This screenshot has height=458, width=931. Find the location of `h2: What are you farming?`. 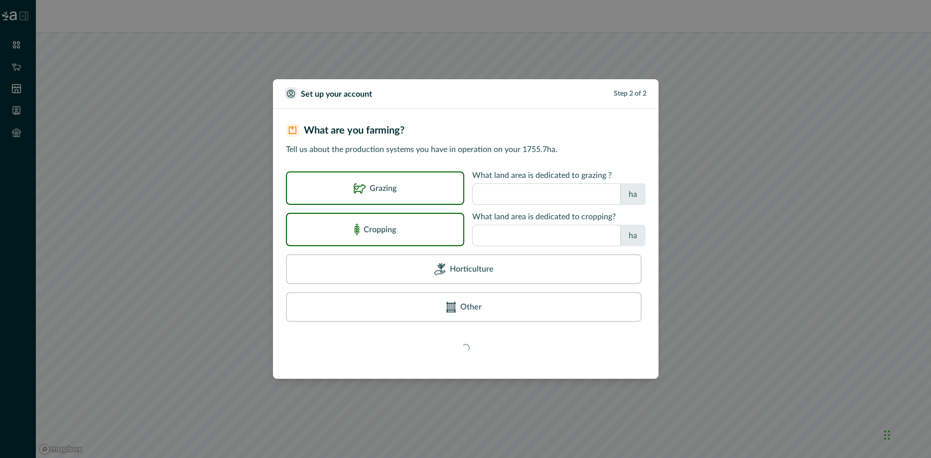

h2: What are you farming? is located at coordinates (354, 130).